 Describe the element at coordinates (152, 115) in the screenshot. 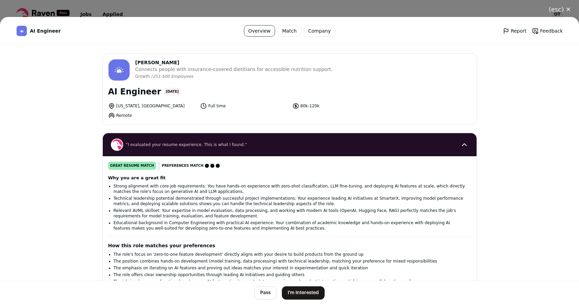

I see `li: Remote` at that location.